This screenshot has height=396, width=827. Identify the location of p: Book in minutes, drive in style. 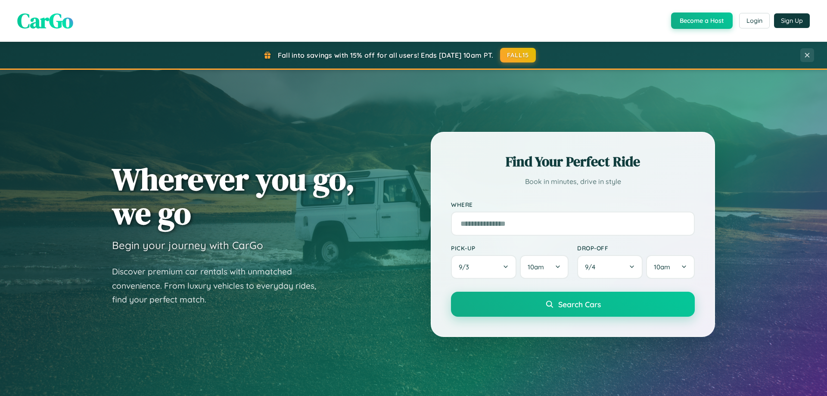
(573, 181).